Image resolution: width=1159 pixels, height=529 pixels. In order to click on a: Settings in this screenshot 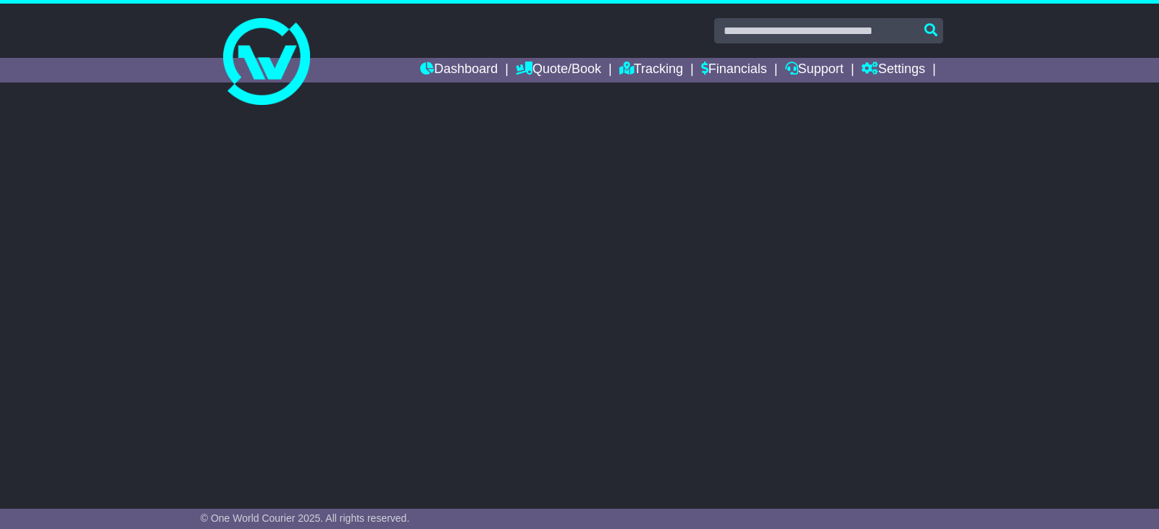, I will do `click(893, 70)`.